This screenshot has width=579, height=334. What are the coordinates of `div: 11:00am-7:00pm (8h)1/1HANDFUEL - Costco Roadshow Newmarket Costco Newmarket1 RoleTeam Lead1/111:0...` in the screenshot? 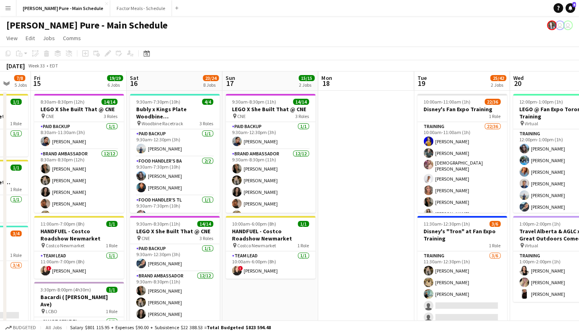 It's located at (79, 247).